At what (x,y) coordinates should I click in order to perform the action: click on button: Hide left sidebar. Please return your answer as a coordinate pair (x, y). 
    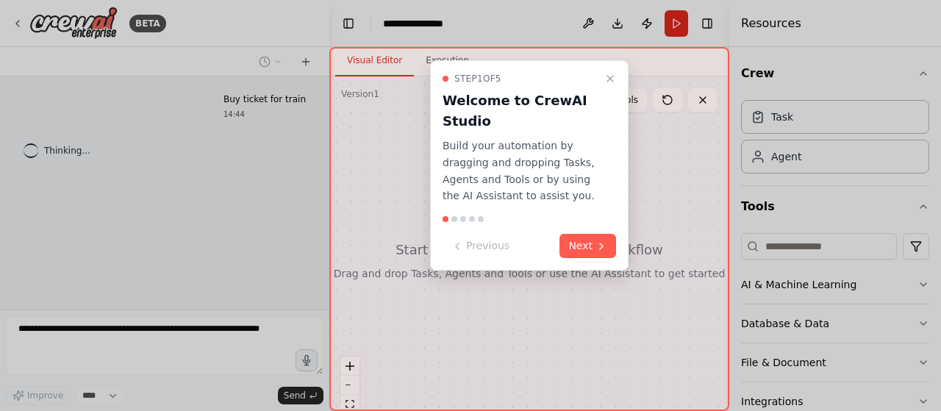
    Looking at the image, I should click on (348, 24).